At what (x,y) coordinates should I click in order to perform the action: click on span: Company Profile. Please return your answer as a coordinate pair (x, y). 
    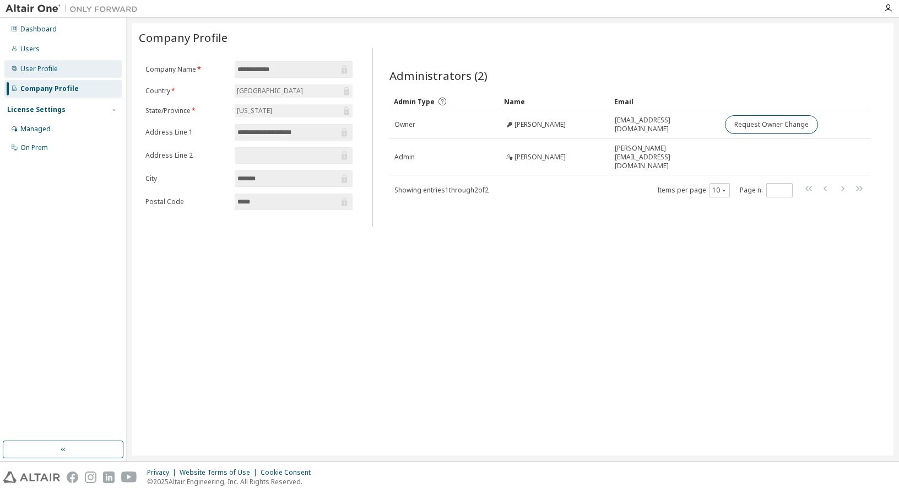
    Looking at the image, I should click on (183, 37).